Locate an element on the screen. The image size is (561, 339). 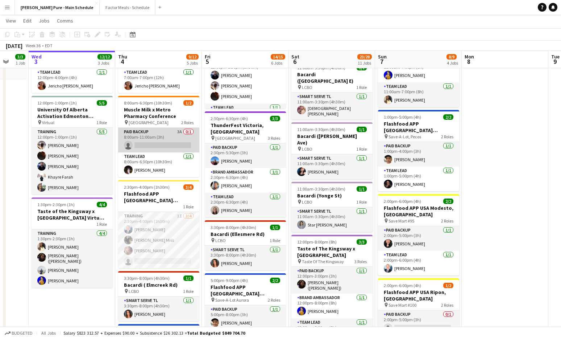
app-job-card: 3:30pm-8:00pm (4h30m)1/1Bacardi ( Elmcreek Rd) LCBO1 RoleSmart Serve TL1/13:30pm-8:00pm (4h30m)[P... is located at coordinates (159, 296).